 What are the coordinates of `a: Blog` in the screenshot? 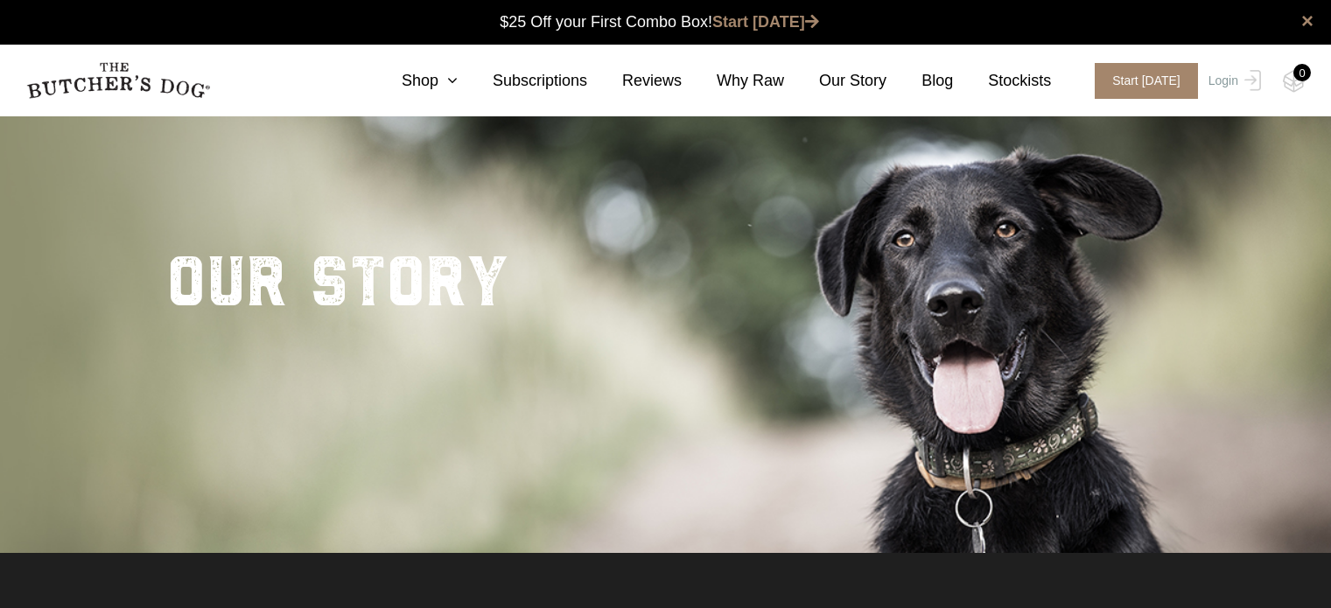 It's located at (920, 81).